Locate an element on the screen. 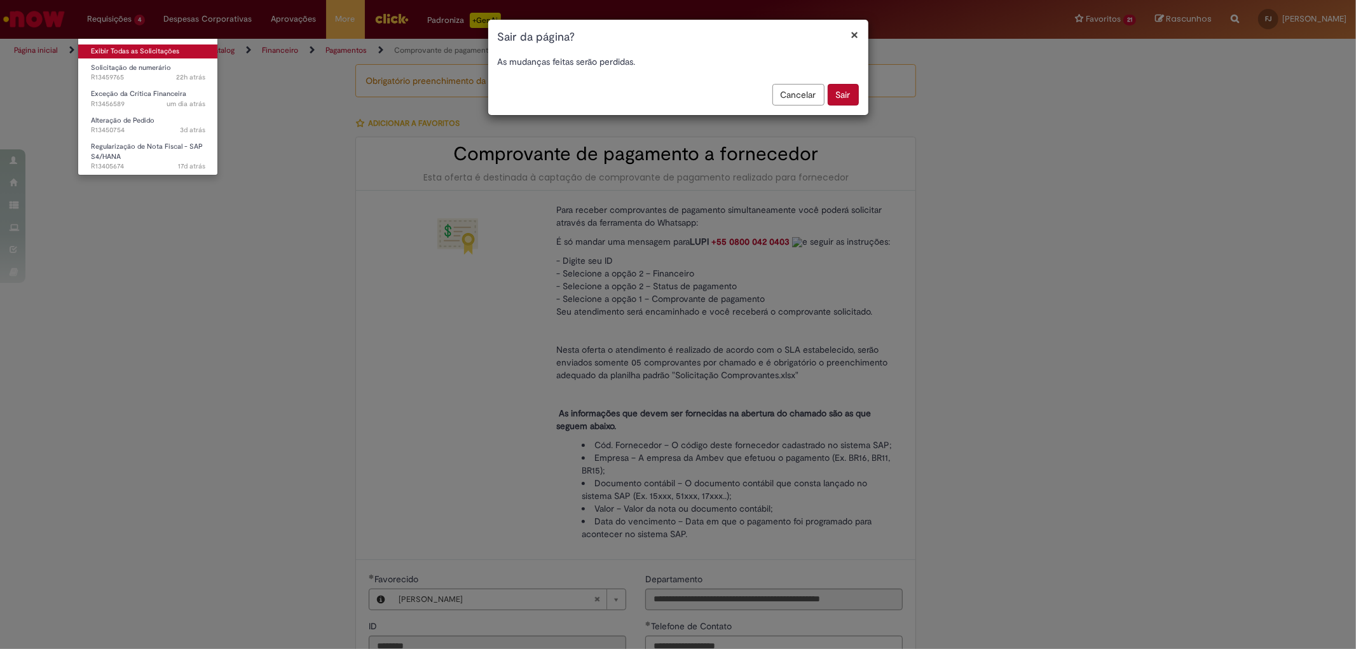 This screenshot has width=1356, height=649. a: Aberto R13450754 : Alteração de Pedido is located at coordinates (148, 125).